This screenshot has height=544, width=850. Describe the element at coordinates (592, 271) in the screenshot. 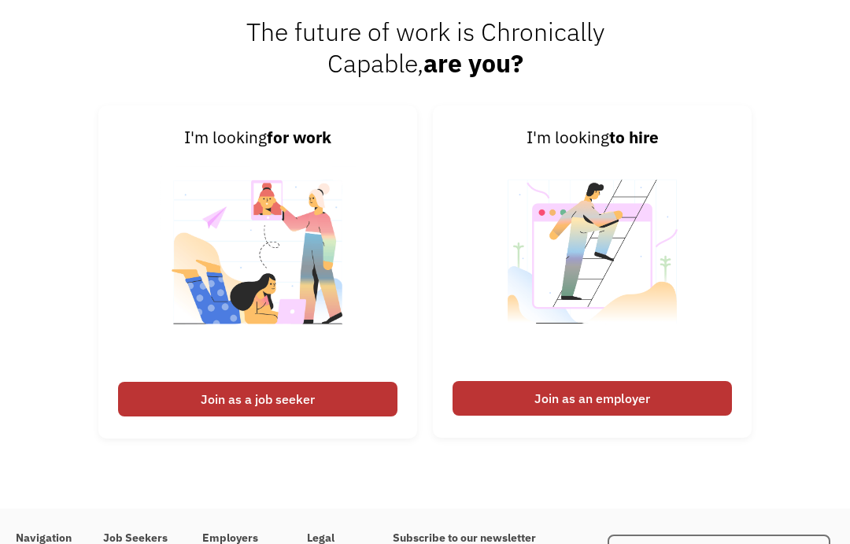

I see `a: I'm lookingto hireJoin as an employer` at that location.